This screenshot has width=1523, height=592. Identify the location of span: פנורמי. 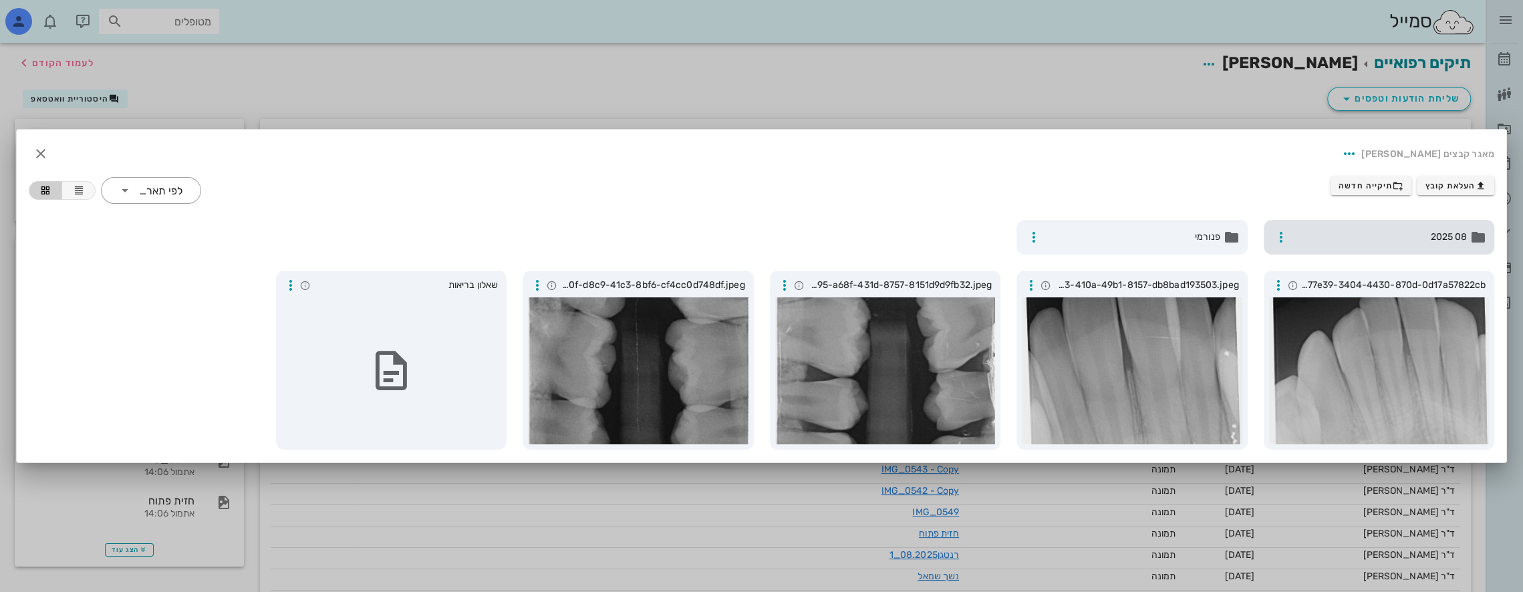
(1133, 237).